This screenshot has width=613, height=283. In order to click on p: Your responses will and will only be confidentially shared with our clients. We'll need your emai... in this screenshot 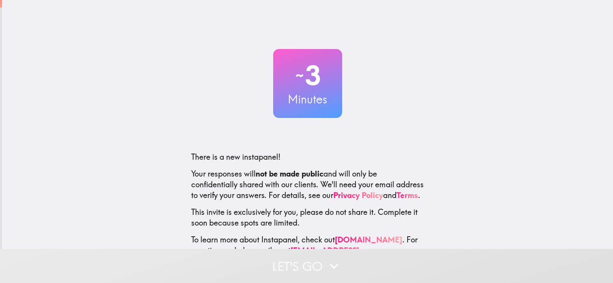, I will do `click(308, 185)`.